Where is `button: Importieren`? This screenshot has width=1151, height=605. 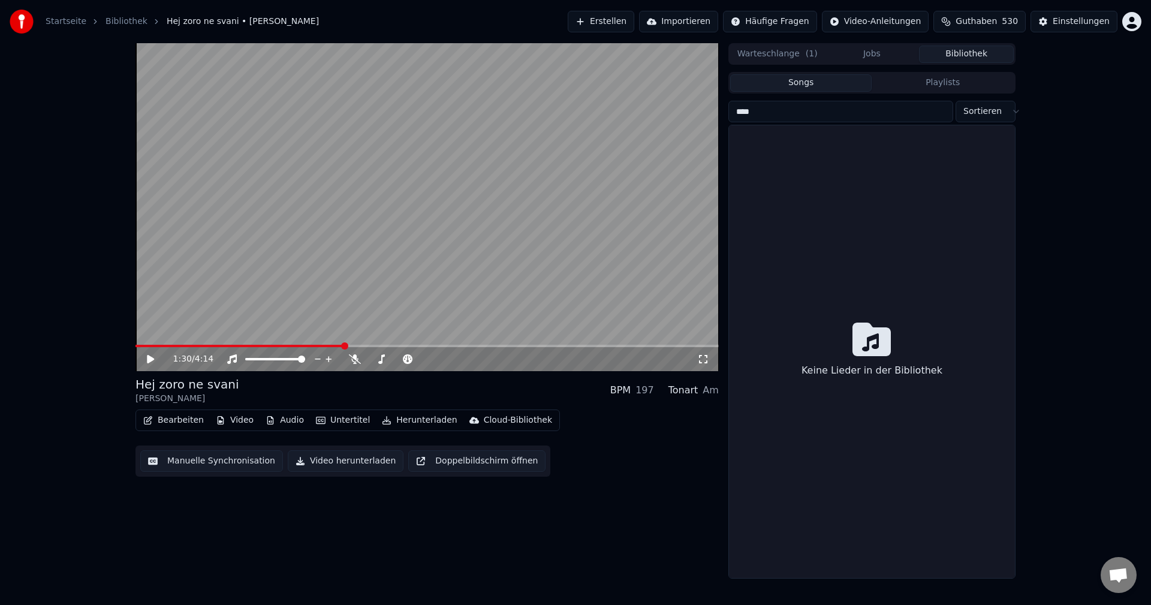
button: Importieren is located at coordinates (679, 22).